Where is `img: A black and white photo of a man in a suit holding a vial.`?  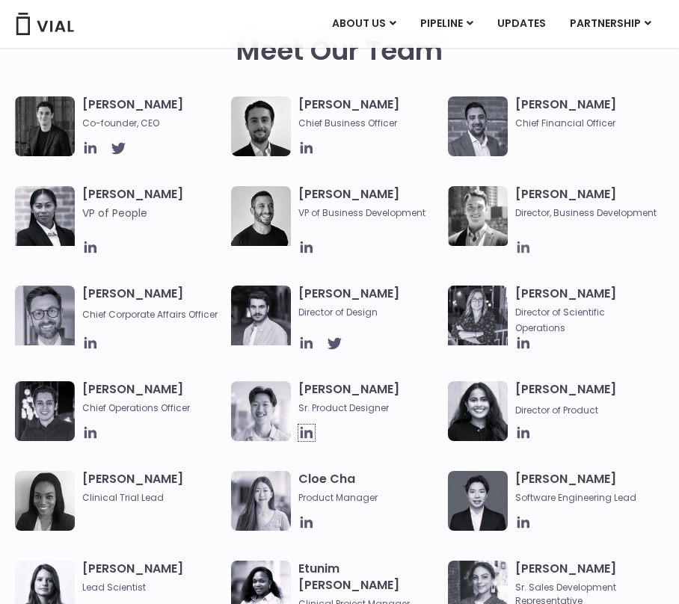
img: A black and white photo of a man in a suit holding a vial. is located at coordinates (261, 126).